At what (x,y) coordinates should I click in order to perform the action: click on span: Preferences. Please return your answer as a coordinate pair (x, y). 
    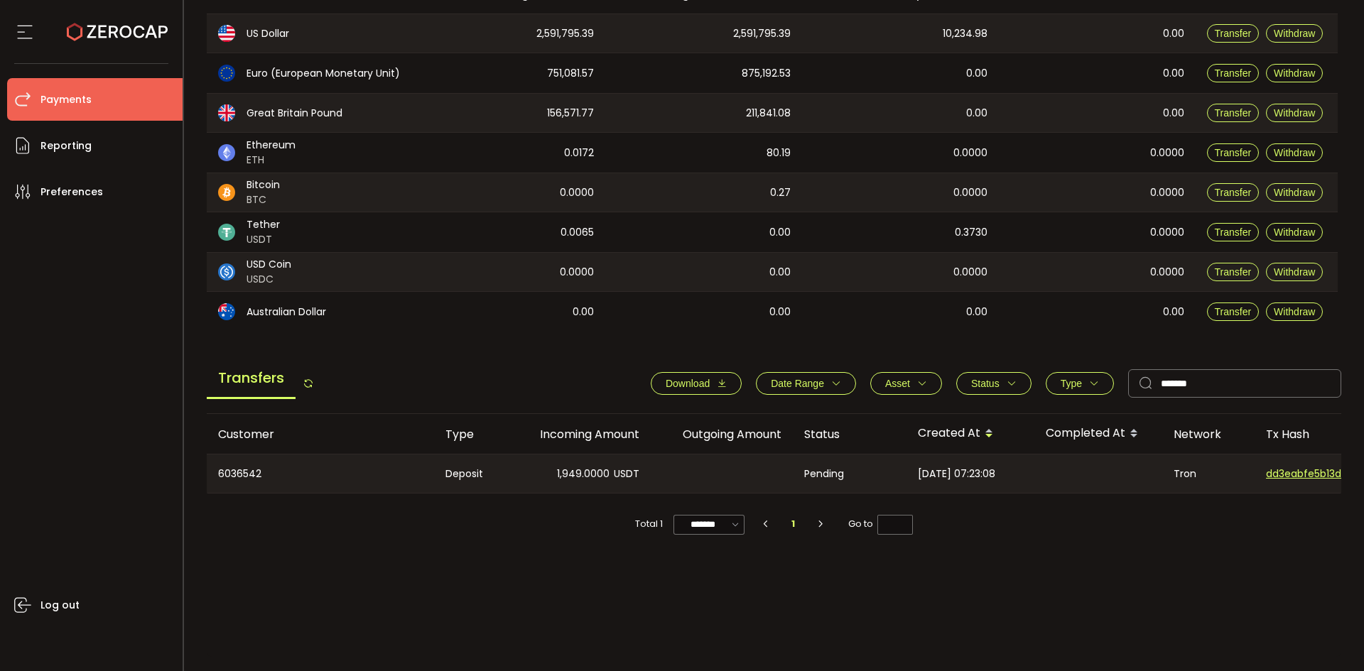
    Looking at the image, I should click on (72, 192).